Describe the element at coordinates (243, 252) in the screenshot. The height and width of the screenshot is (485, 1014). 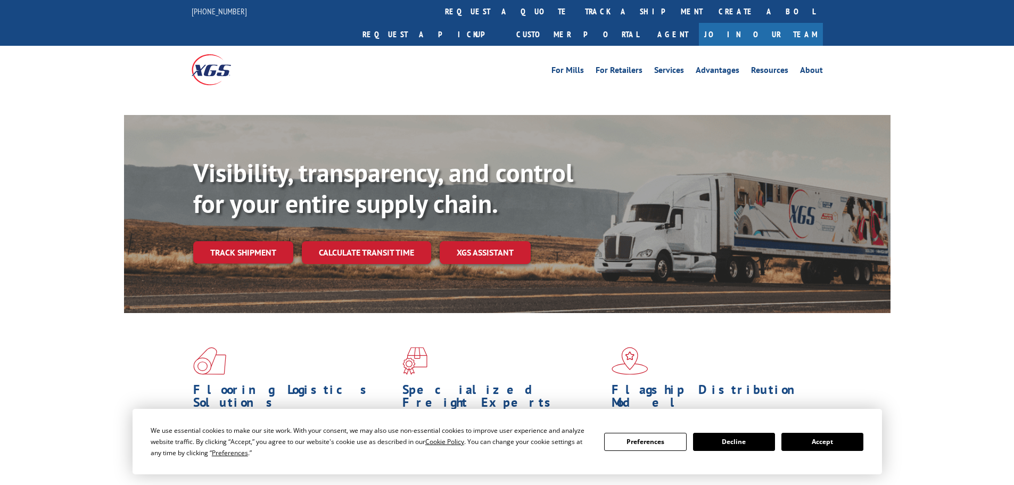
I see `a: Track shipment` at that location.